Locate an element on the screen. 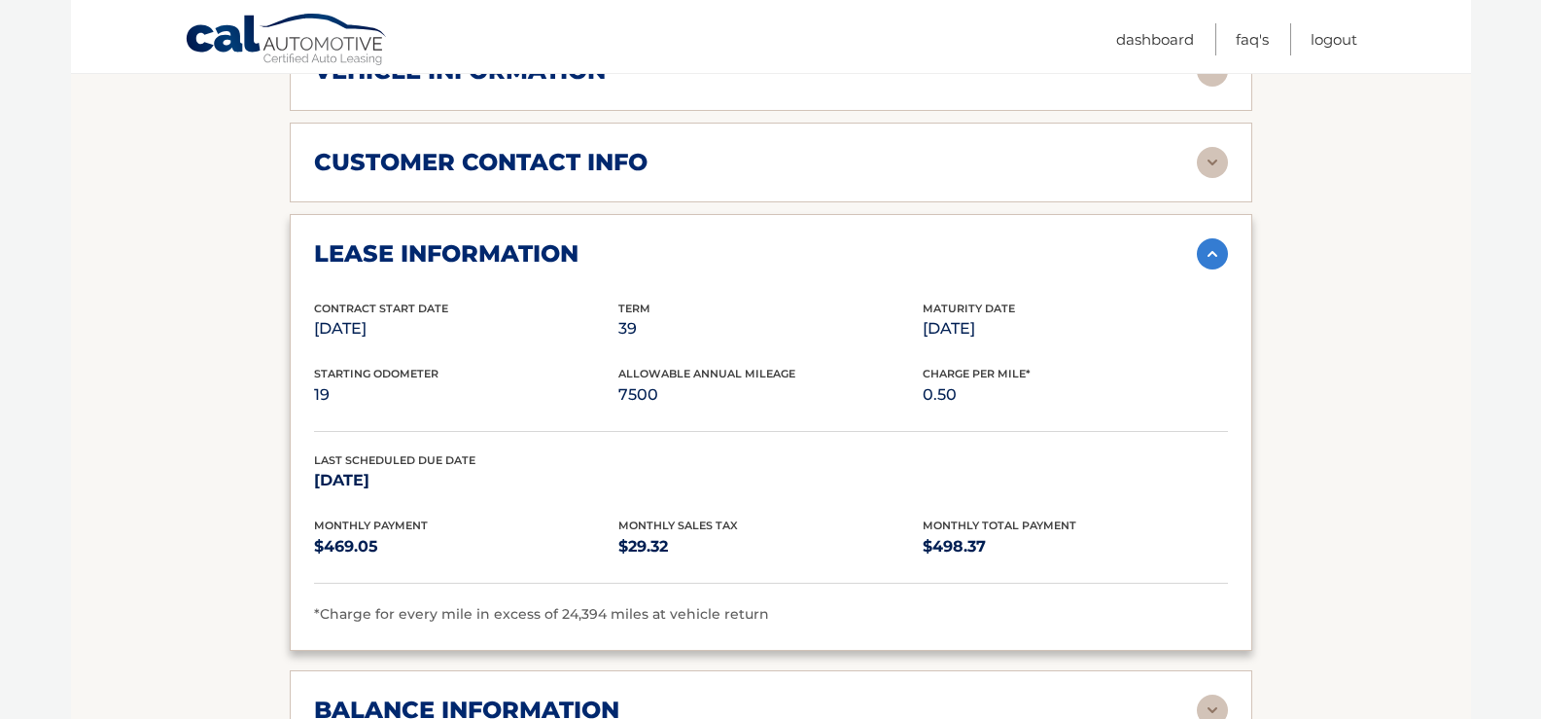 Image resolution: width=1541 pixels, height=719 pixels. img: accordion-active.svg is located at coordinates (1213, 254).